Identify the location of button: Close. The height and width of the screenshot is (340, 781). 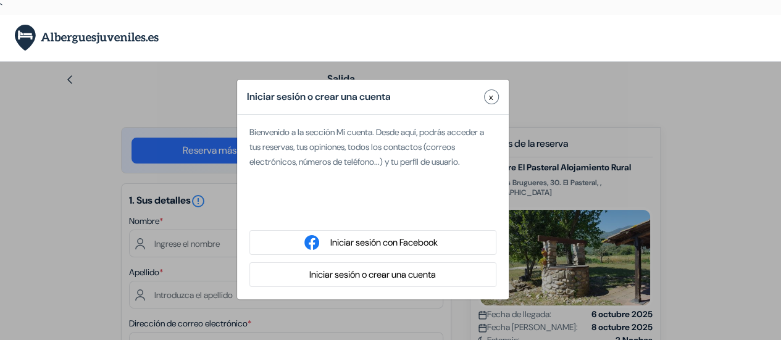
(492, 97).